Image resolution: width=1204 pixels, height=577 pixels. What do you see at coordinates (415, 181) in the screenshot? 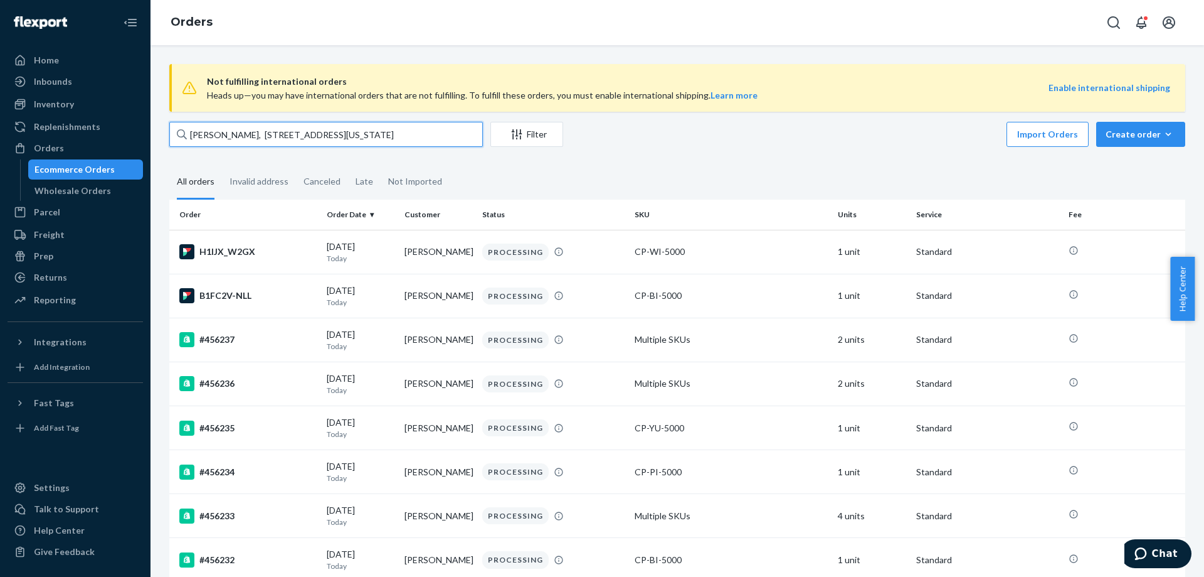
I see `div: Not Imported` at bounding box center [415, 181].